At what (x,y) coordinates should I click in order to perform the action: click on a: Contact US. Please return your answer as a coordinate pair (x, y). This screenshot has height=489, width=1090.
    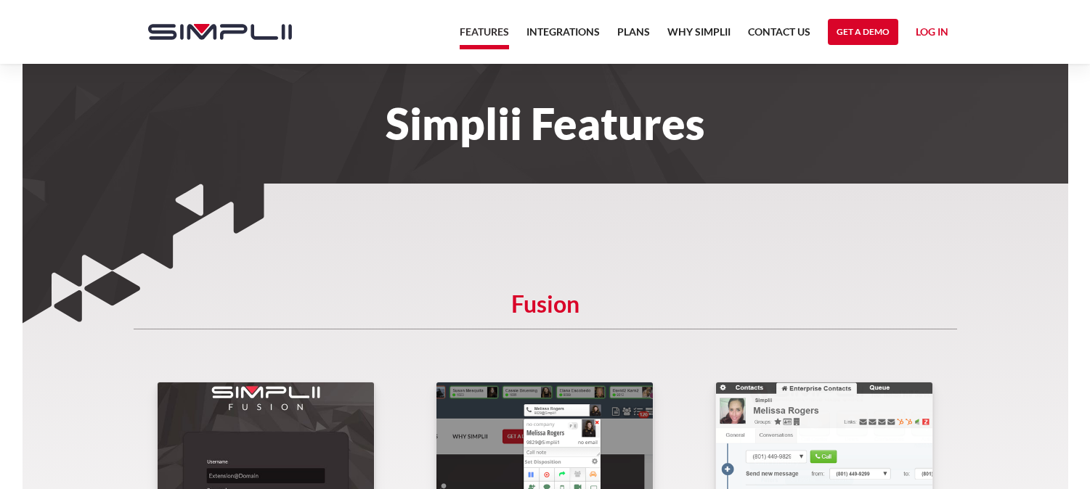
    Looking at the image, I should click on (779, 36).